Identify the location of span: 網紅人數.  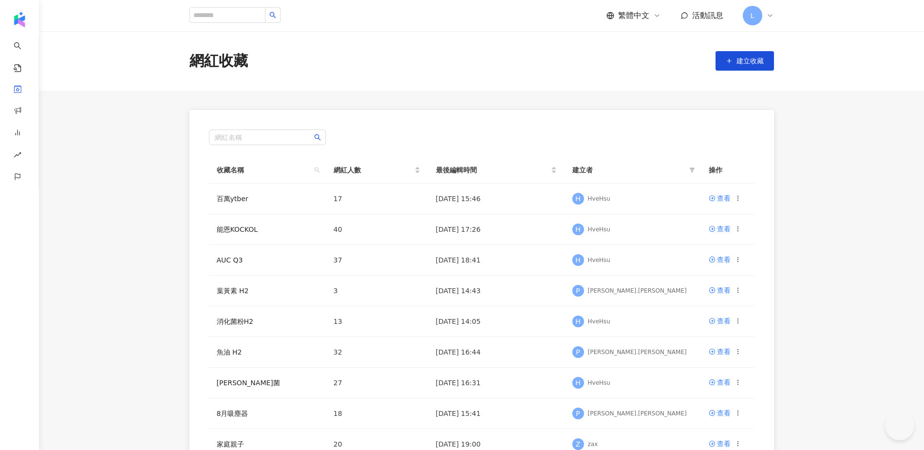
(373, 170).